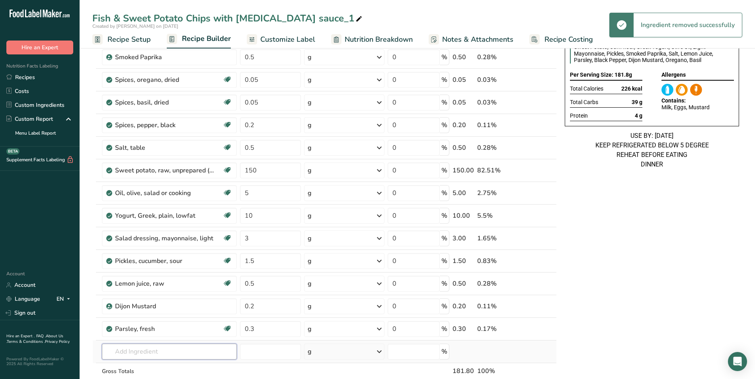  What do you see at coordinates (498, 372) in the screenshot?
I see `div: 100%` at bounding box center [498, 372].